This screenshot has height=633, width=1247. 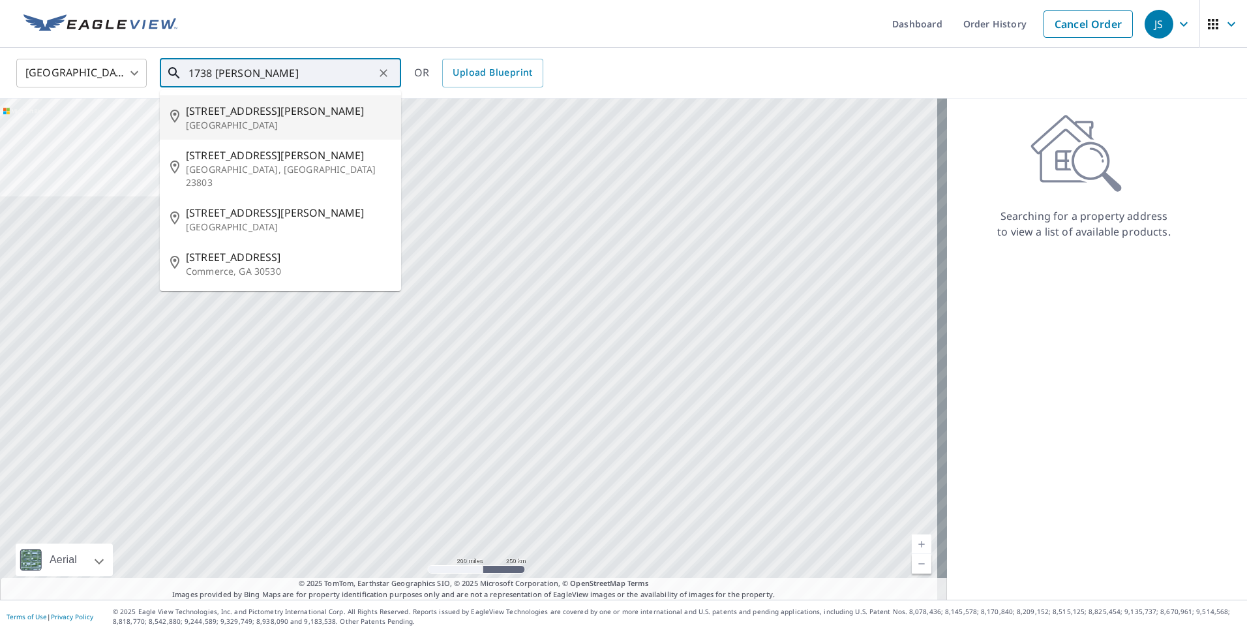 I want to click on button: Clear, so click(x=383, y=73).